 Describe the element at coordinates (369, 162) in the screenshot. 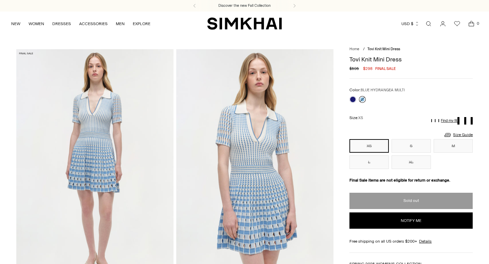

I see `button: L` at that location.